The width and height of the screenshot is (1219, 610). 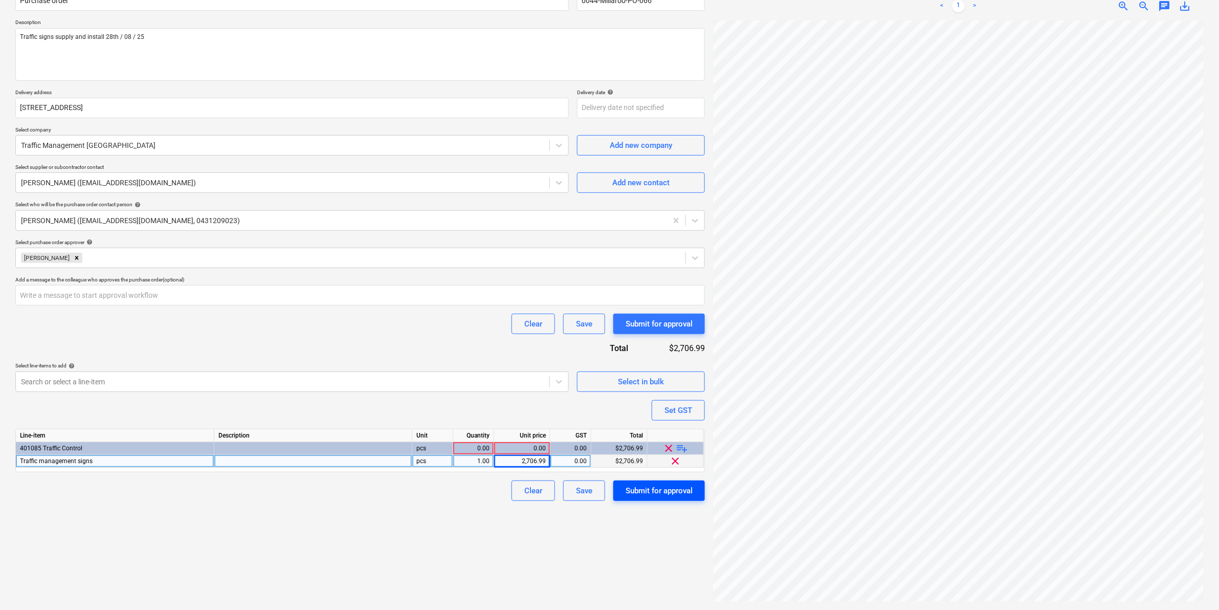 What do you see at coordinates (292, 108) in the screenshot?
I see `input: Delivery address` at bounding box center [292, 108].